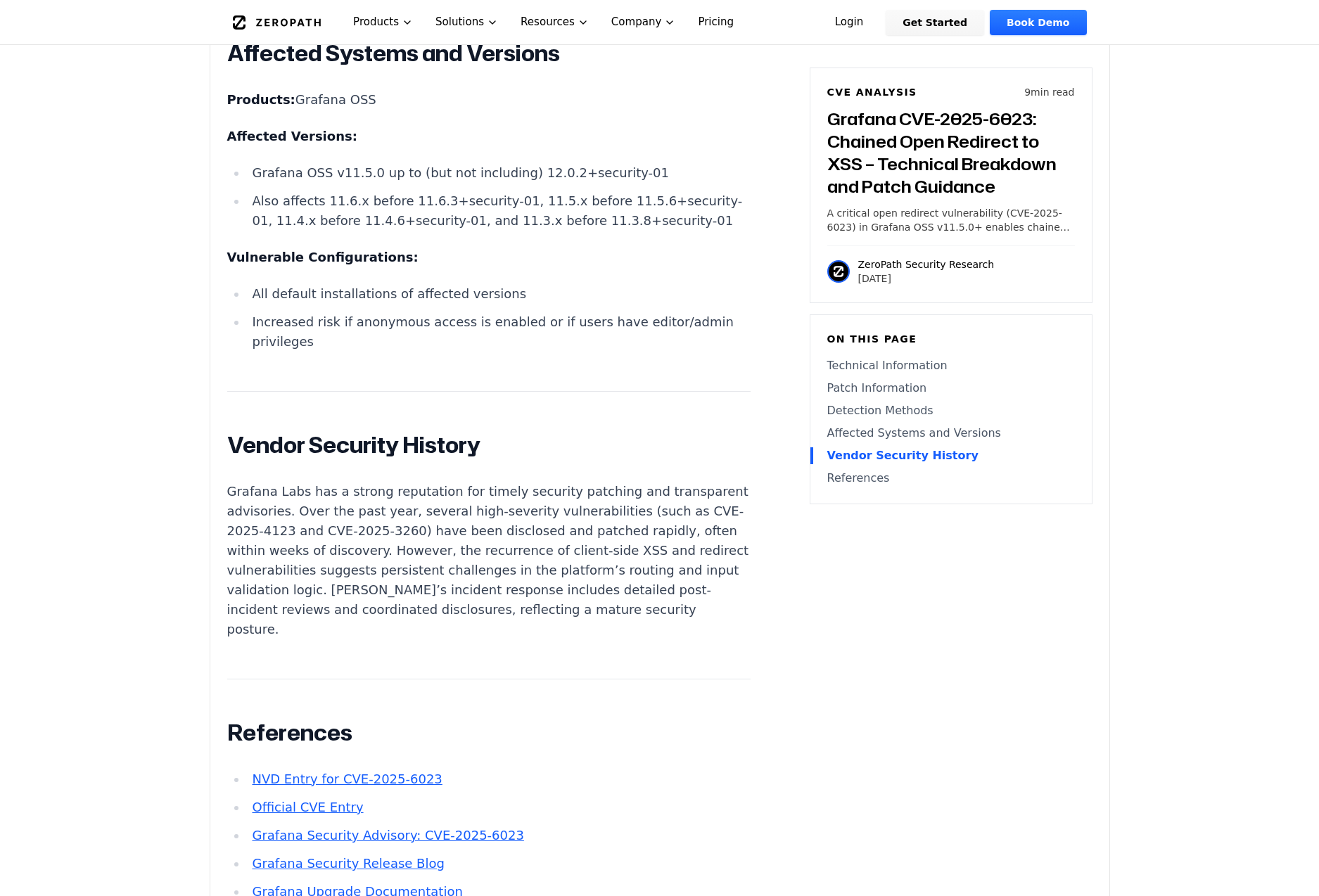 The width and height of the screenshot is (1319, 896). What do you see at coordinates (951, 153) in the screenshot?
I see `h3: Grafana CVE-2025-6023: Chained Open Redirect to XSS – Technical Breakdown and Patch Guidance` at bounding box center [951, 153].